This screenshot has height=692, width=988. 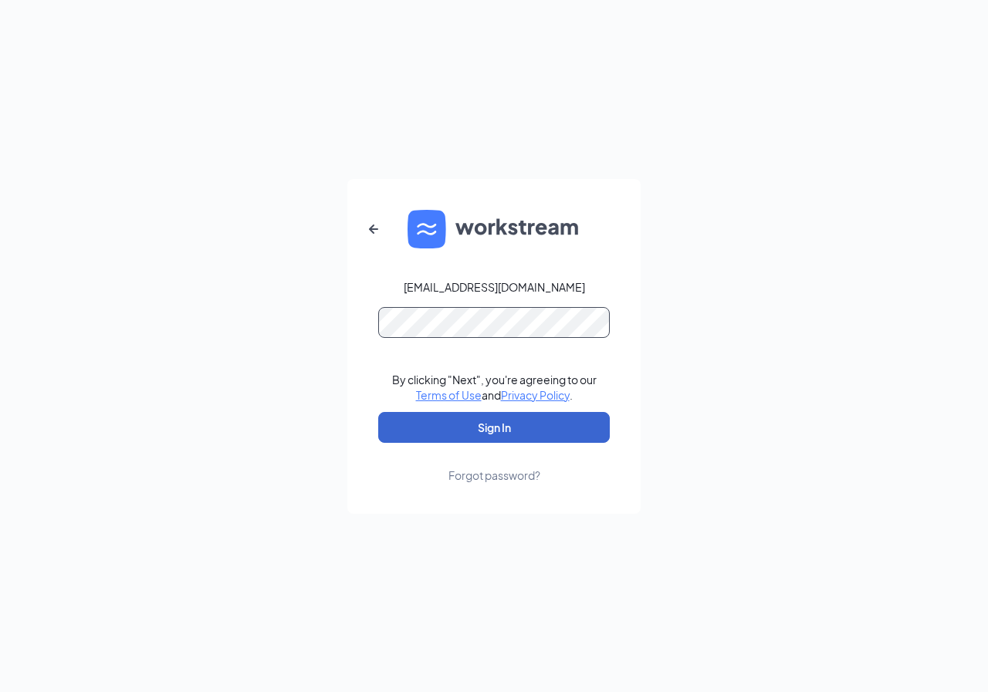 I want to click on button: Sign In, so click(x=494, y=427).